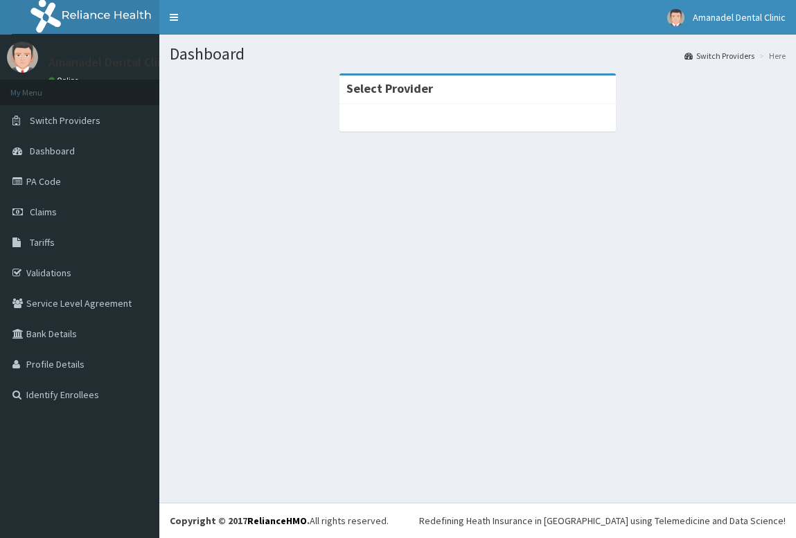 Image resolution: width=796 pixels, height=538 pixels. Describe the element at coordinates (389, 88) in the screenshot. I see `strong: Select Provider` at that location.